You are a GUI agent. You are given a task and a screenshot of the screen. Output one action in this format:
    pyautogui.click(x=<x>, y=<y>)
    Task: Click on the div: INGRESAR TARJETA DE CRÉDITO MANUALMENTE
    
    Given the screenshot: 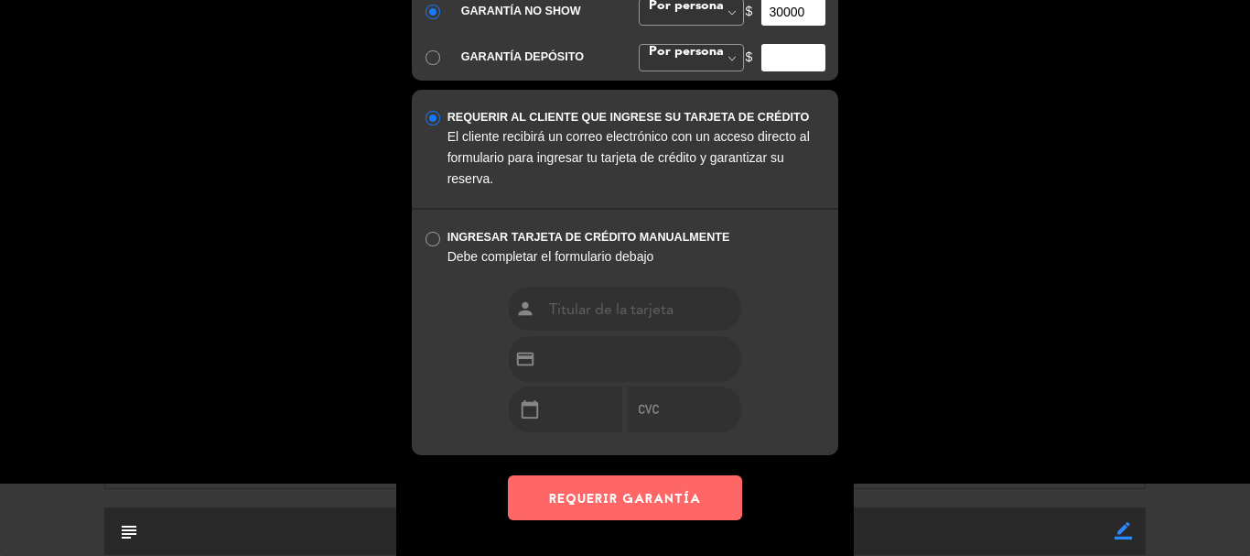 What is the action you would take?
    pyautogui.click(x=636, y=237)
    